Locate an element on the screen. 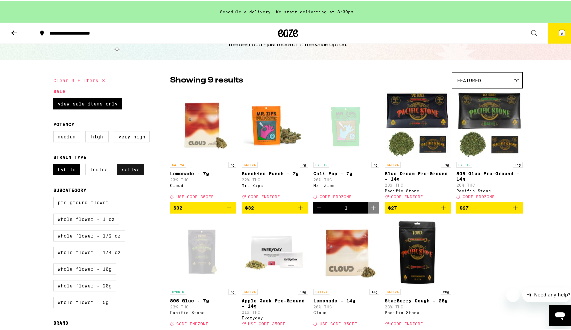 Image resolution: width=571 pixels, height=330 pixels. label: Whole Flower - 10g is located at coordinates (85, 268).